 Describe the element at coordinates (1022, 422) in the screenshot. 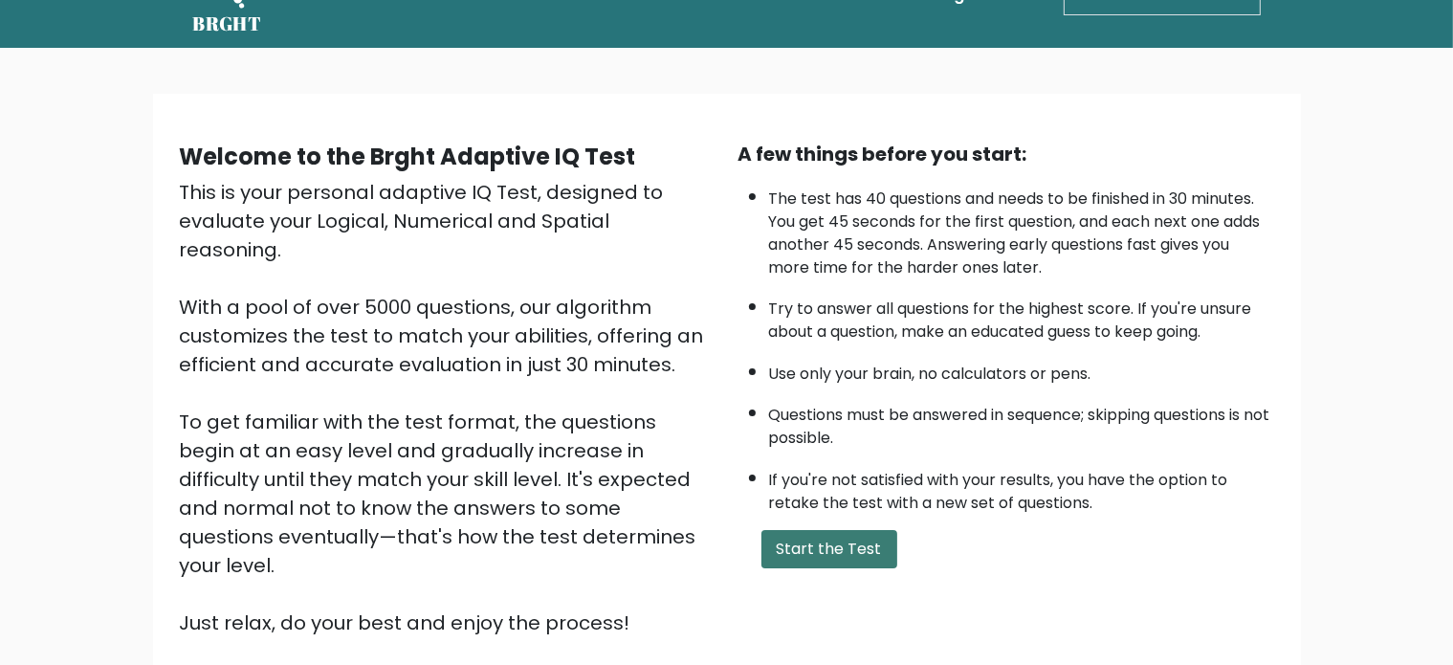

I see `li: Questions must be answered in sequence; skipping questions is not possible.` at that location.